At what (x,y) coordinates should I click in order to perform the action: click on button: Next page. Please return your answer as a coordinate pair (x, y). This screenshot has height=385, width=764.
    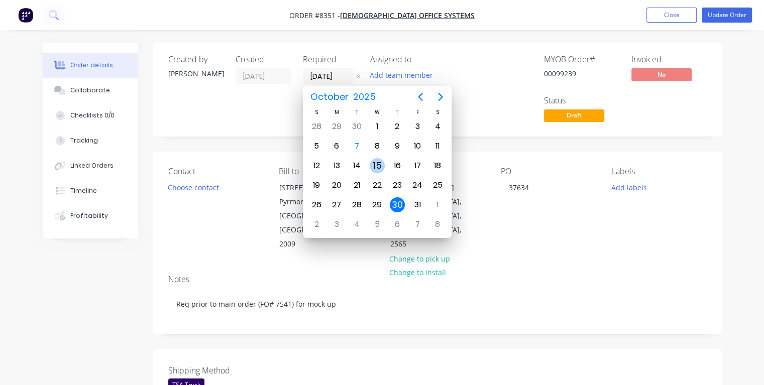
    Looking at the image, I should click on (440, 97).